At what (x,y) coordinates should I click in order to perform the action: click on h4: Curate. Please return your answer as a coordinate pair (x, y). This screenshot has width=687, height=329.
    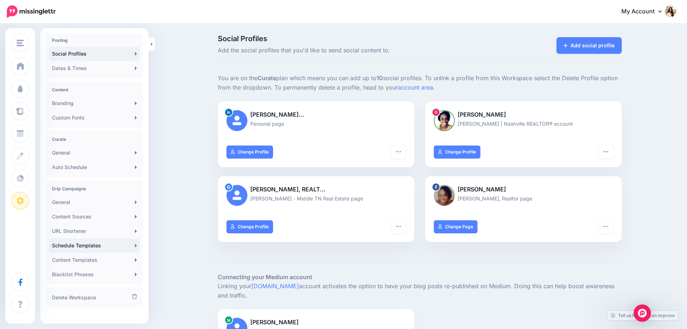
    Looking at the image, I should click on (95, 139).